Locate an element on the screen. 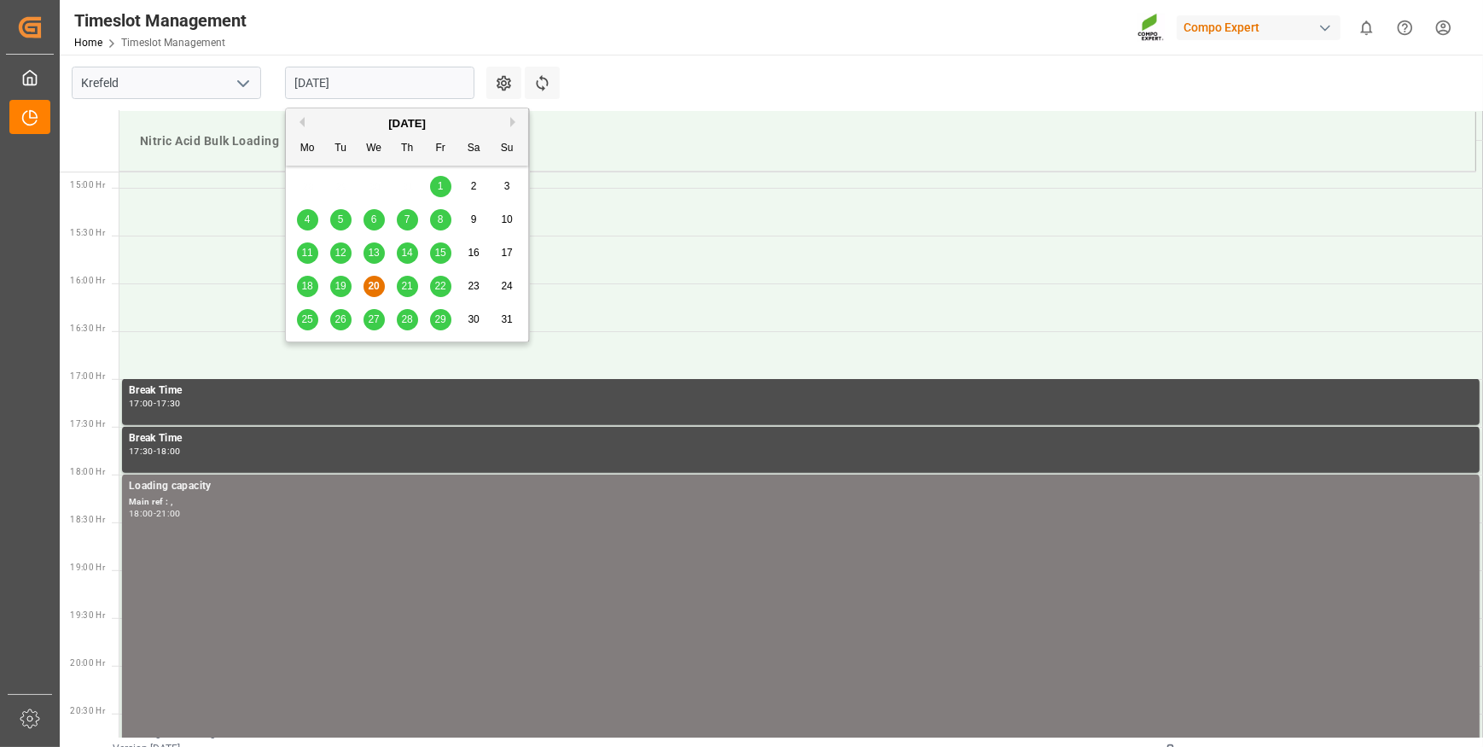 This screenshot has width=1483, height=747. div: Choose Wednesday, August 27th, 2025 is located at coordinates (374, 319).